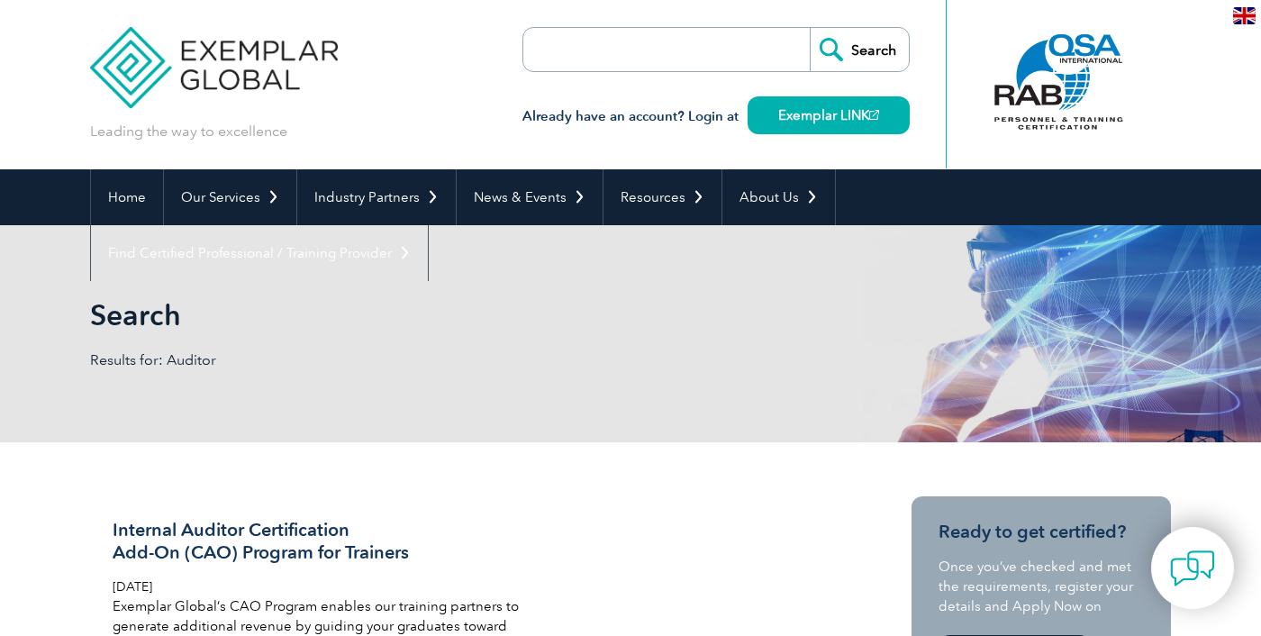 This screenshot has width=1261, height=636. I want to click on p: Leading the way to excellence, so click(188, 131).